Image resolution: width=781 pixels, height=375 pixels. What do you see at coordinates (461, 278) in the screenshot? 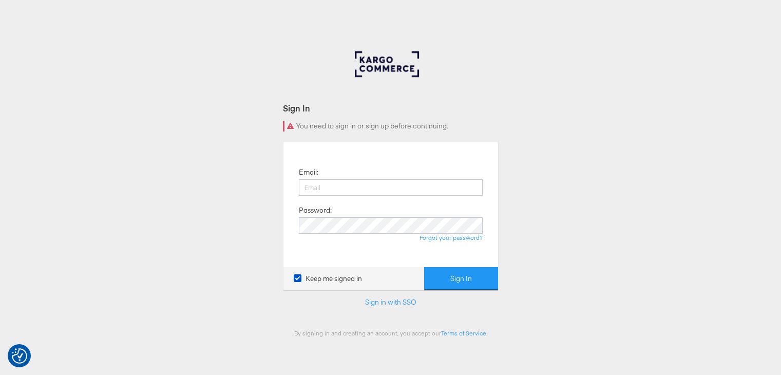
I see `button: Sign In` at bounding box center [461, 278].